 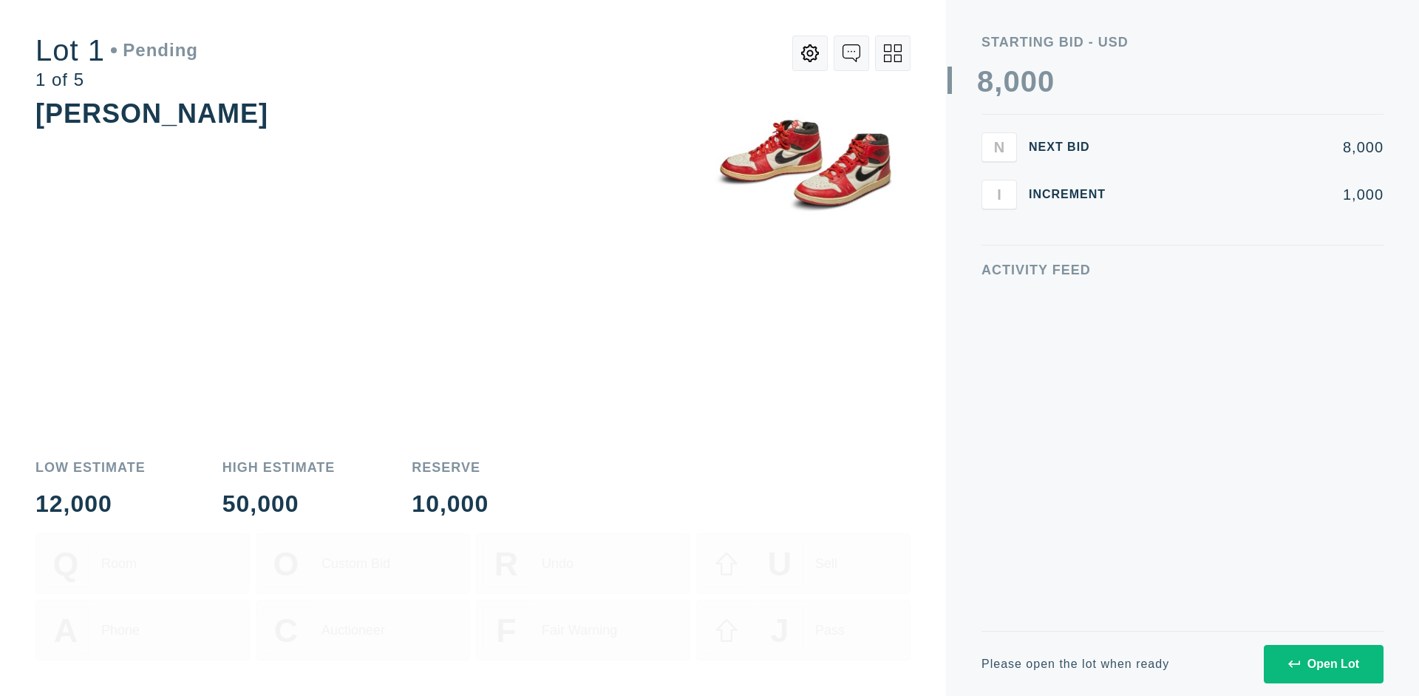 I want to click on div: High Estimate, so click(x=279, y=467).